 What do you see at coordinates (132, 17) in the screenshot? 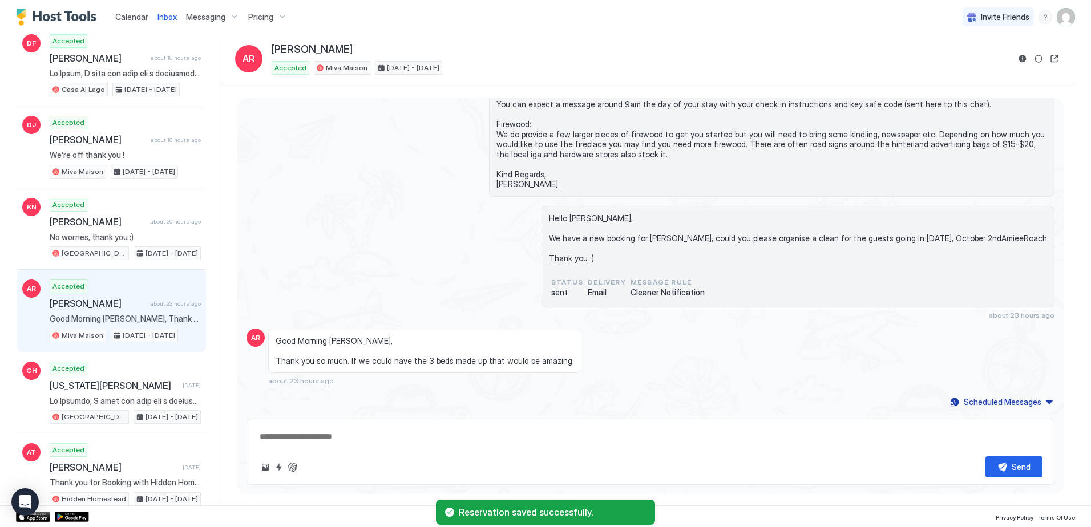
I see `span: Calendar` at bounding box center [132, 17].